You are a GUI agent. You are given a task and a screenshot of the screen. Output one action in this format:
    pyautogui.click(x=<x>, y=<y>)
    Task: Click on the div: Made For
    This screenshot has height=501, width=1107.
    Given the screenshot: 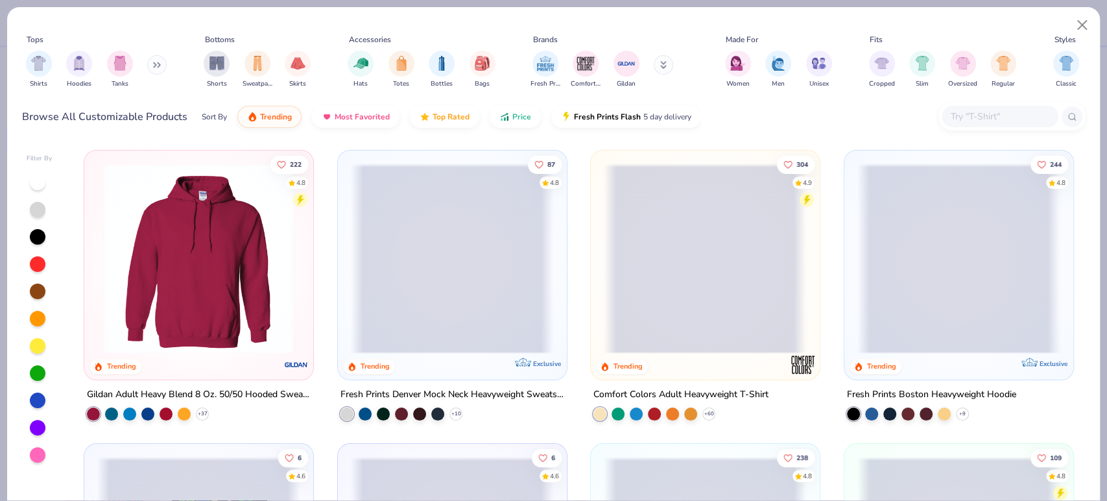 What is the action you would take?
    pyautogui.click(x=742, y=40)
    